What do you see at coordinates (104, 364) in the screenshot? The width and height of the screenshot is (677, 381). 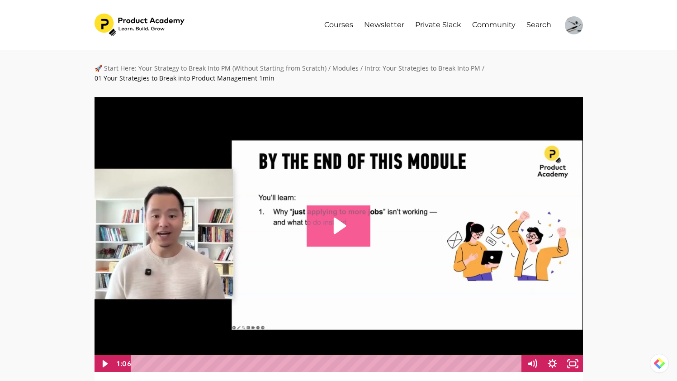 I see `button: Play Video` at bounding box center [104, 364].